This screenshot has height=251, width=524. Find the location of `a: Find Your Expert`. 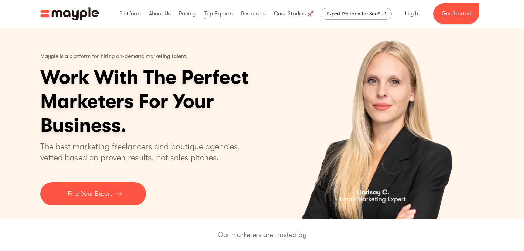

a: Find Your Expert is located at coordinates (93, 194).